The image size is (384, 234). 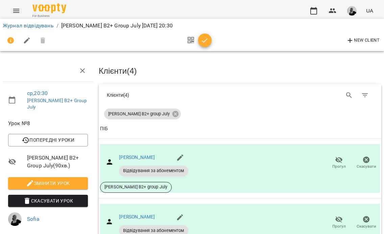 What do you see at coordinates (104, 129) in the screenshot?
I see `div: Sort` at bounding box center [104, 129].